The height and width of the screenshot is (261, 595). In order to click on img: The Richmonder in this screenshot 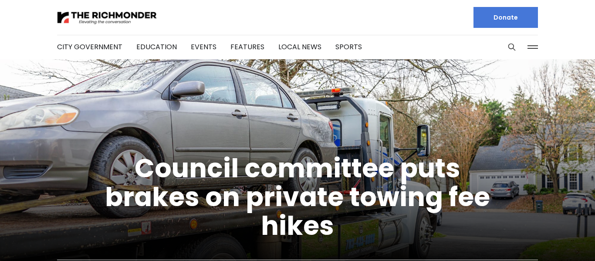, I will do `click(107, 17)`.